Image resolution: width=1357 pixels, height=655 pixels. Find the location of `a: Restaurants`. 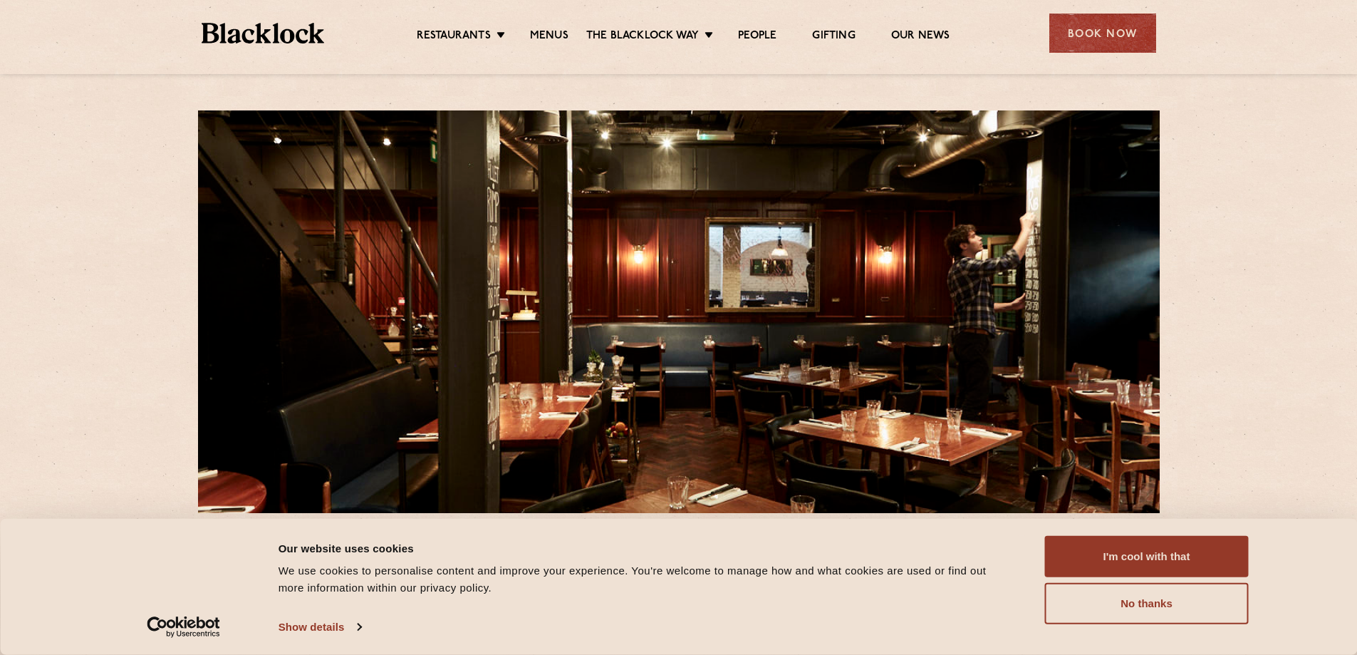

a: Restaurants is located at coordinates (454, 37).